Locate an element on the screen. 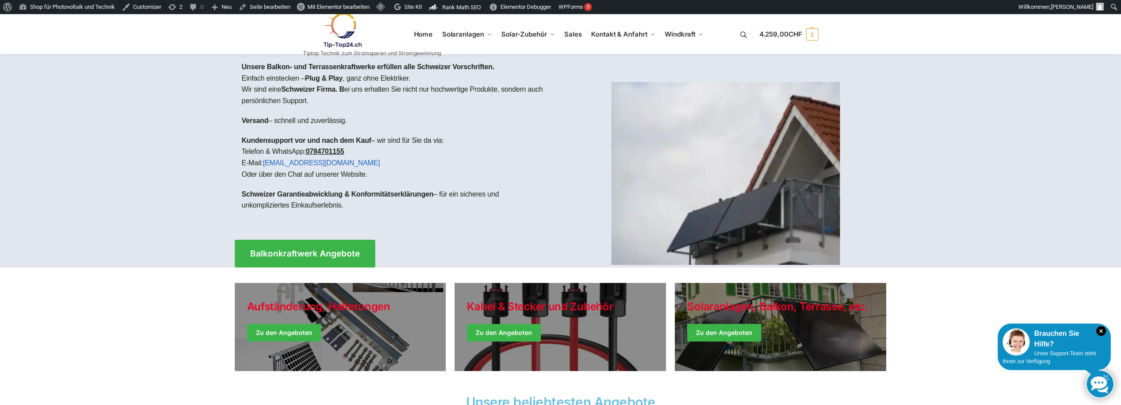 Image resolution: width=1121 pixels, height=405 pixels. img: Benutzerbild von Rupert Spoddig is located at coordinates (1100, 7).